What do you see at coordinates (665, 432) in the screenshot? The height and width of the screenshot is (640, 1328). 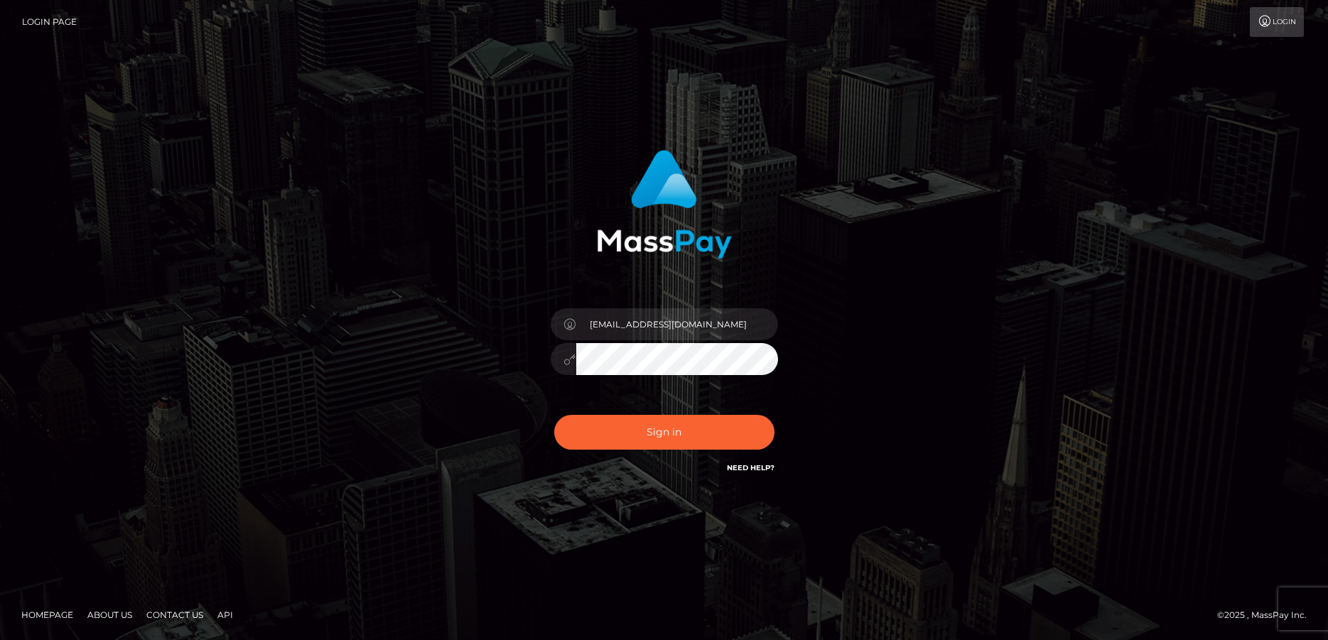 I see `button: Sign in` at bounding box center [665, 432].